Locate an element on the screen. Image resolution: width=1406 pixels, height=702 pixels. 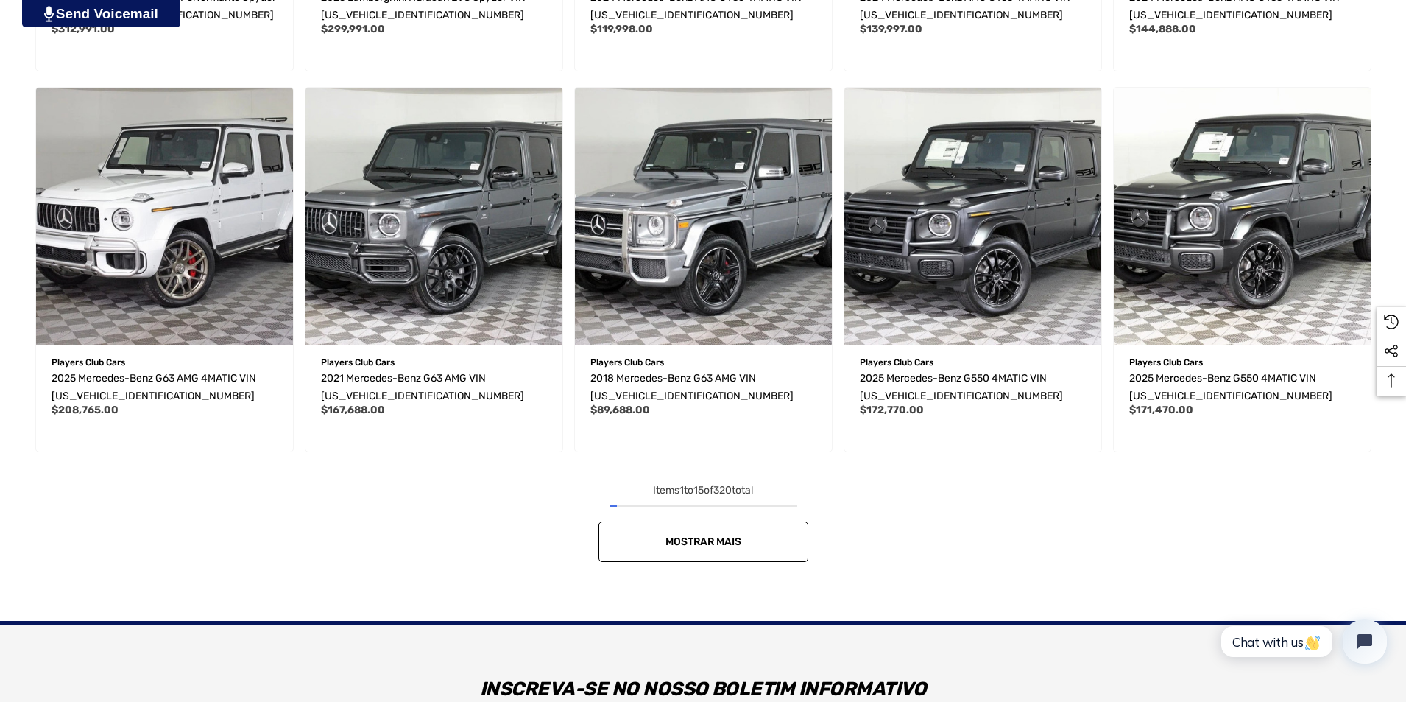
button: Chat with us👋 is located at coordinates (71, 35).